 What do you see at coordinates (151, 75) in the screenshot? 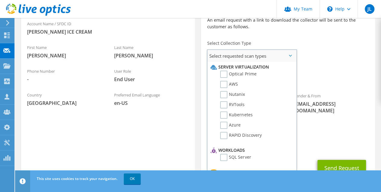
I see `div: User Role` at bounding box center [151, 75].